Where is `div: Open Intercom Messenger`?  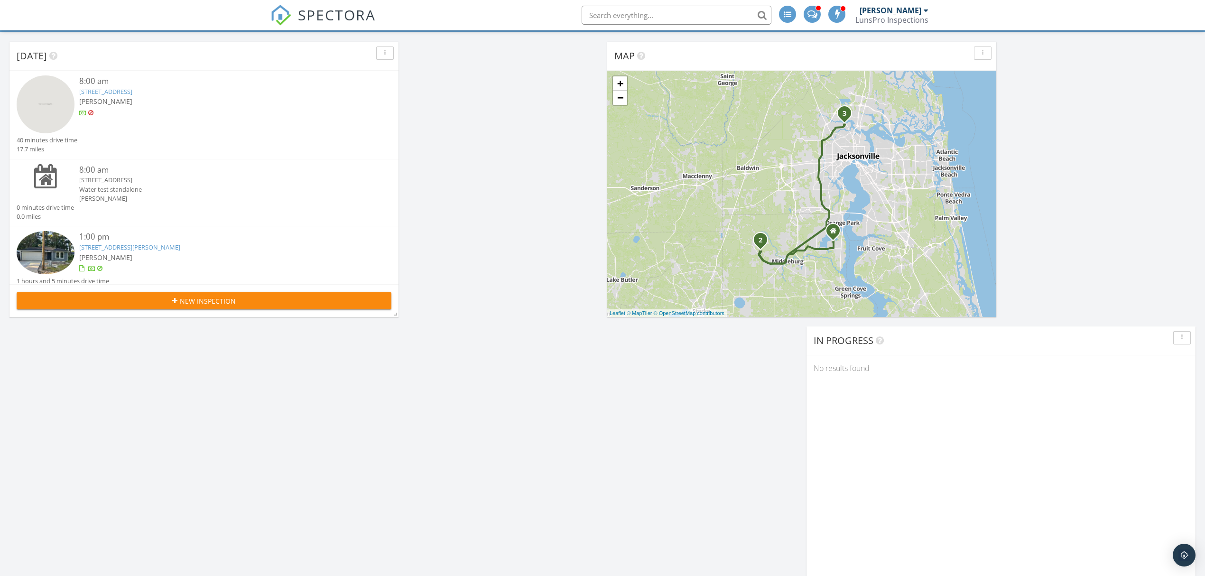 div: Open Intercom Messenger is located at coordinates (1184, 555).